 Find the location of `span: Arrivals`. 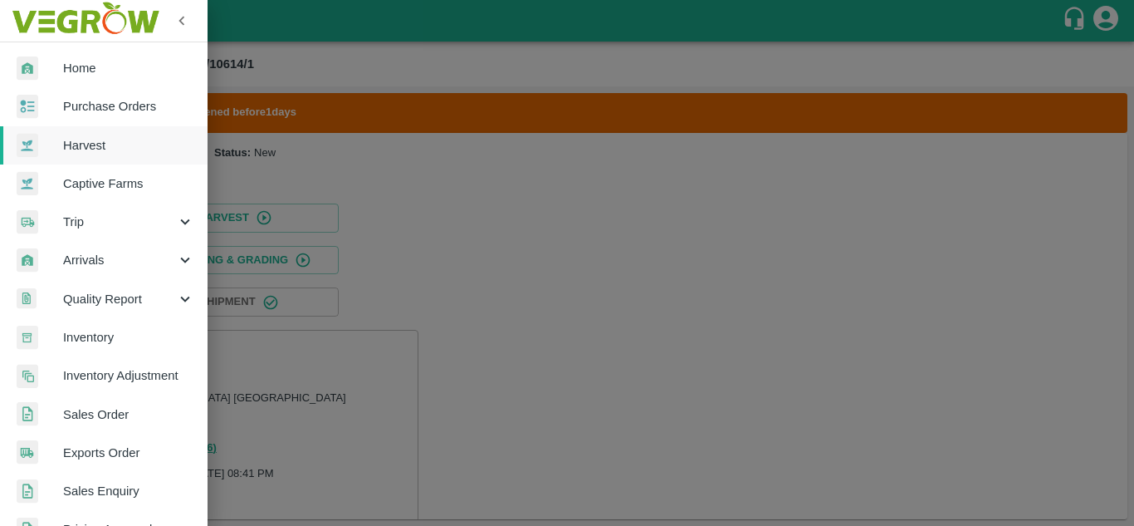

span: Arrivals is located at coordinates (120, 260).